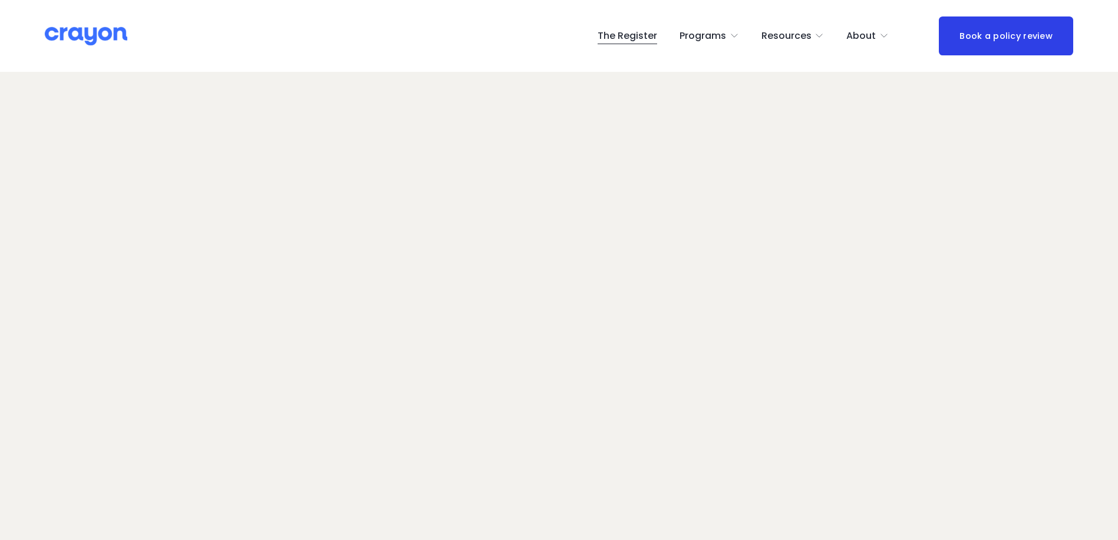 Image resolution: width=1118 pixels, height=540 pixels. Describe the element at coordinates (703, 36) in the screenshot. I see `span: Programs` at that location.